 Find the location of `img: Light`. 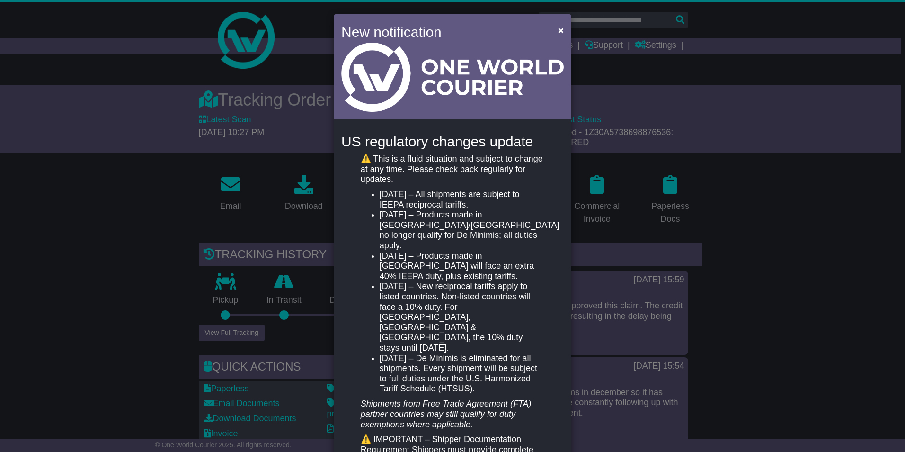

img: Light is located at coordinates (453, 77).